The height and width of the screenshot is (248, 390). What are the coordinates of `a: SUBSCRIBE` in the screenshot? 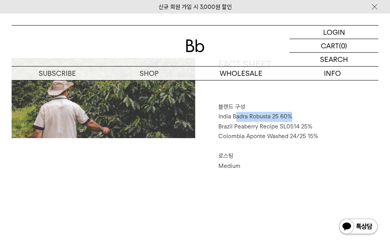 It's located at (57, 73).